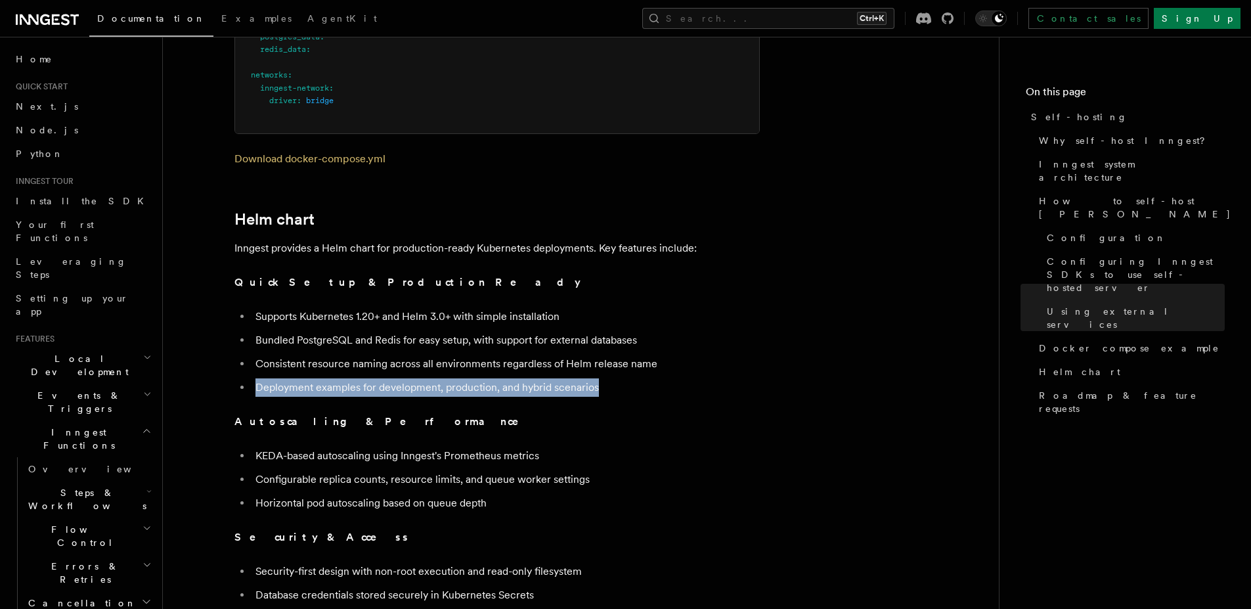  Describe the element at coordinates (47, 130) in the screenshot. I see `span: Node.js` at that location.